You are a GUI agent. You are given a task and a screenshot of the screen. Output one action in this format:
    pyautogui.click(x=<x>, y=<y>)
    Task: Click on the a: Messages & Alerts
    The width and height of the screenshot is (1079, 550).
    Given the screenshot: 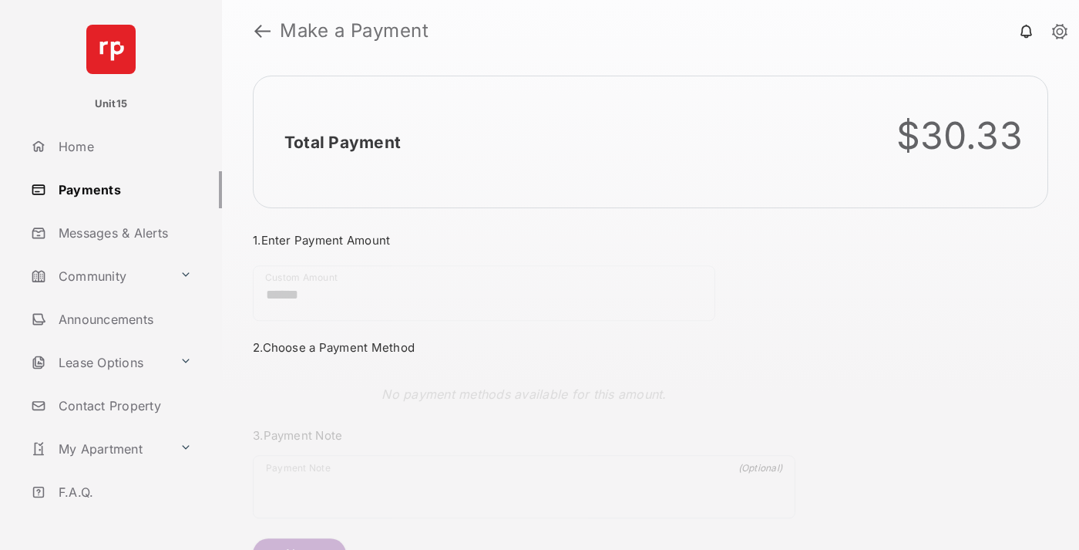 What is the action you would take?
    pyautogui.click(x=123, y=233)
    